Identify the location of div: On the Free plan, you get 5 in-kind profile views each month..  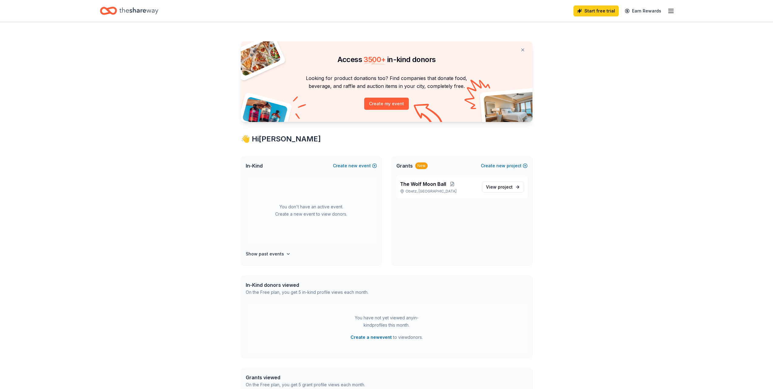
(307, 292).